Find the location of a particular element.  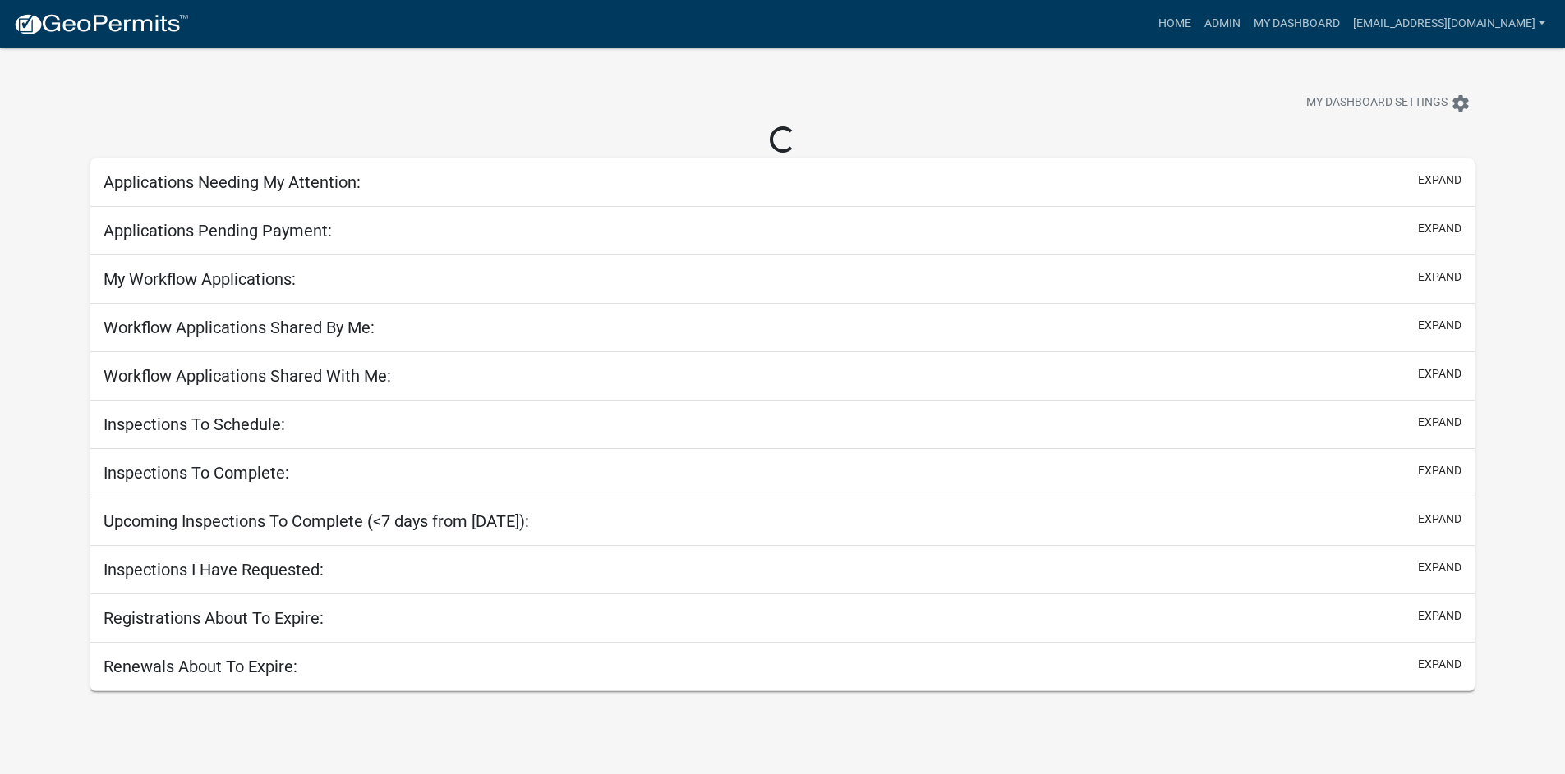

h5: Workflow Applications Shared By Me: is located at coordinates (239, 328).